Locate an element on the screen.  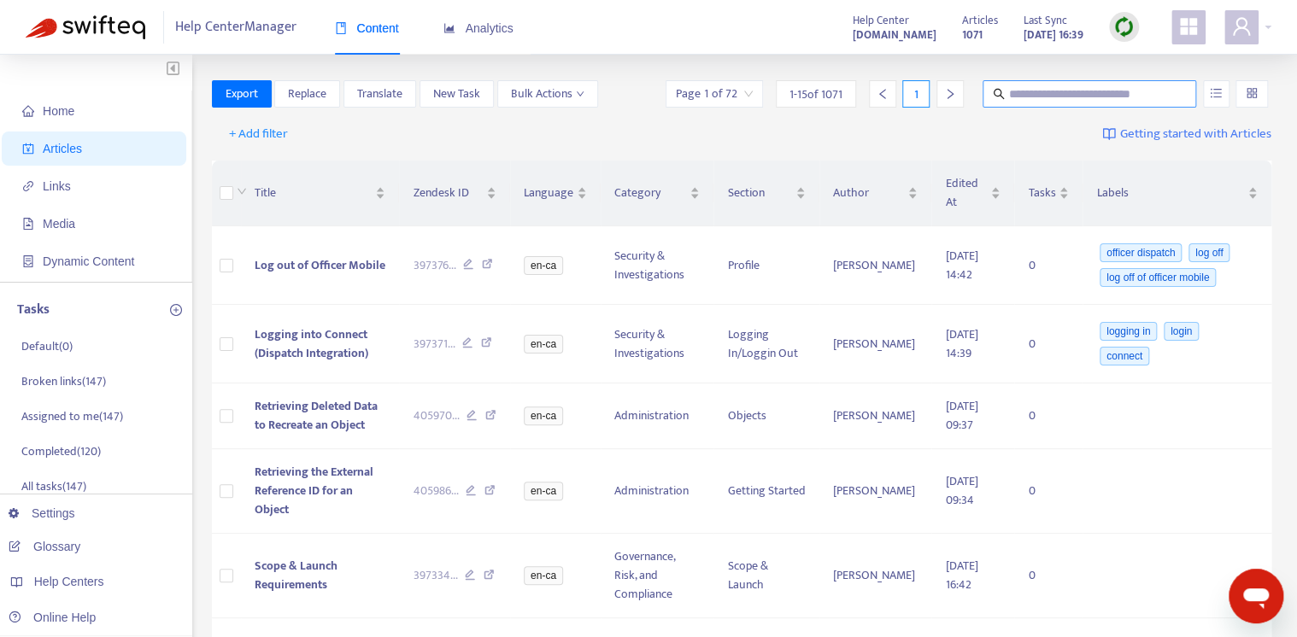
span: 397334 ... is located at coordinates (435, 576).